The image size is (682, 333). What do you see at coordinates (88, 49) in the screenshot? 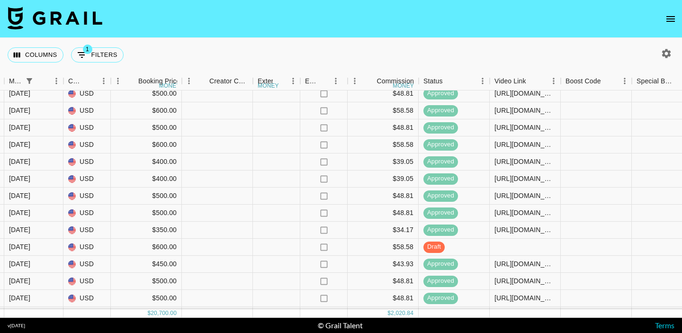
I see `span: 1` at bounding box center [88, 49].